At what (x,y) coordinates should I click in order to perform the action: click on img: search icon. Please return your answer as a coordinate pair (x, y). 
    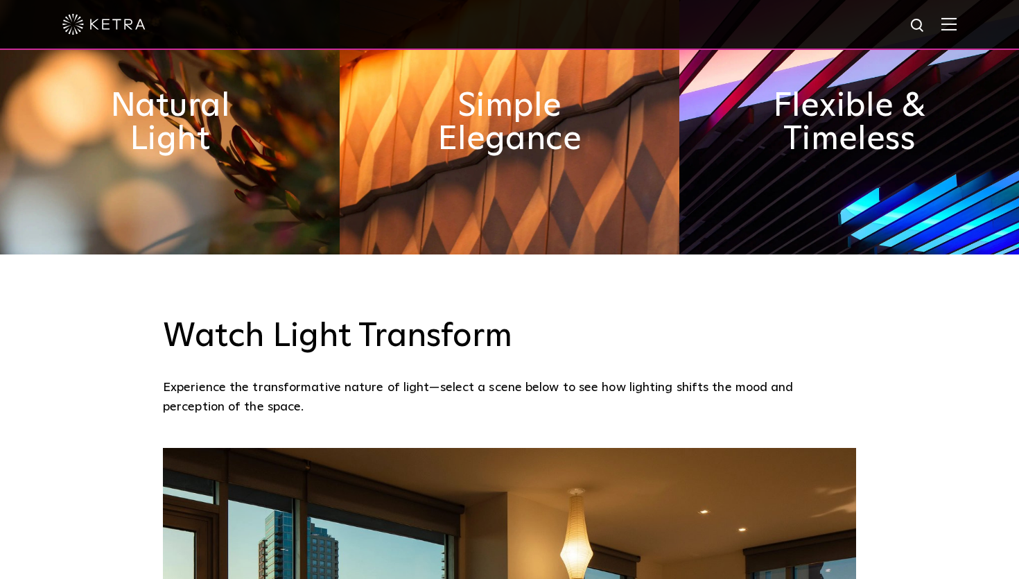
    Looking at the image, I should click on (918, 26).